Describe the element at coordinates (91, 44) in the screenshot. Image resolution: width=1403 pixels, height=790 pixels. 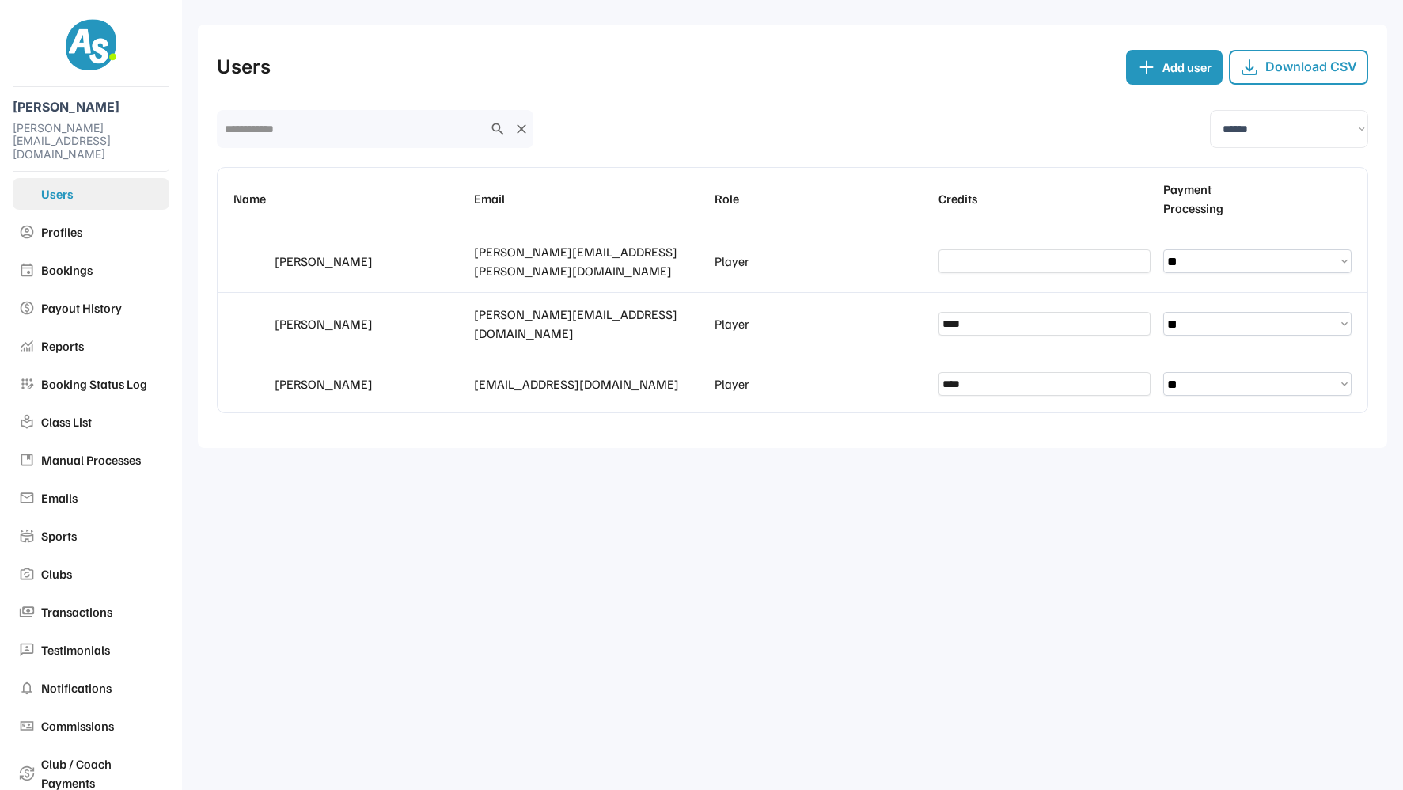
I see `img: AS-100x100%402x.png` at that location.